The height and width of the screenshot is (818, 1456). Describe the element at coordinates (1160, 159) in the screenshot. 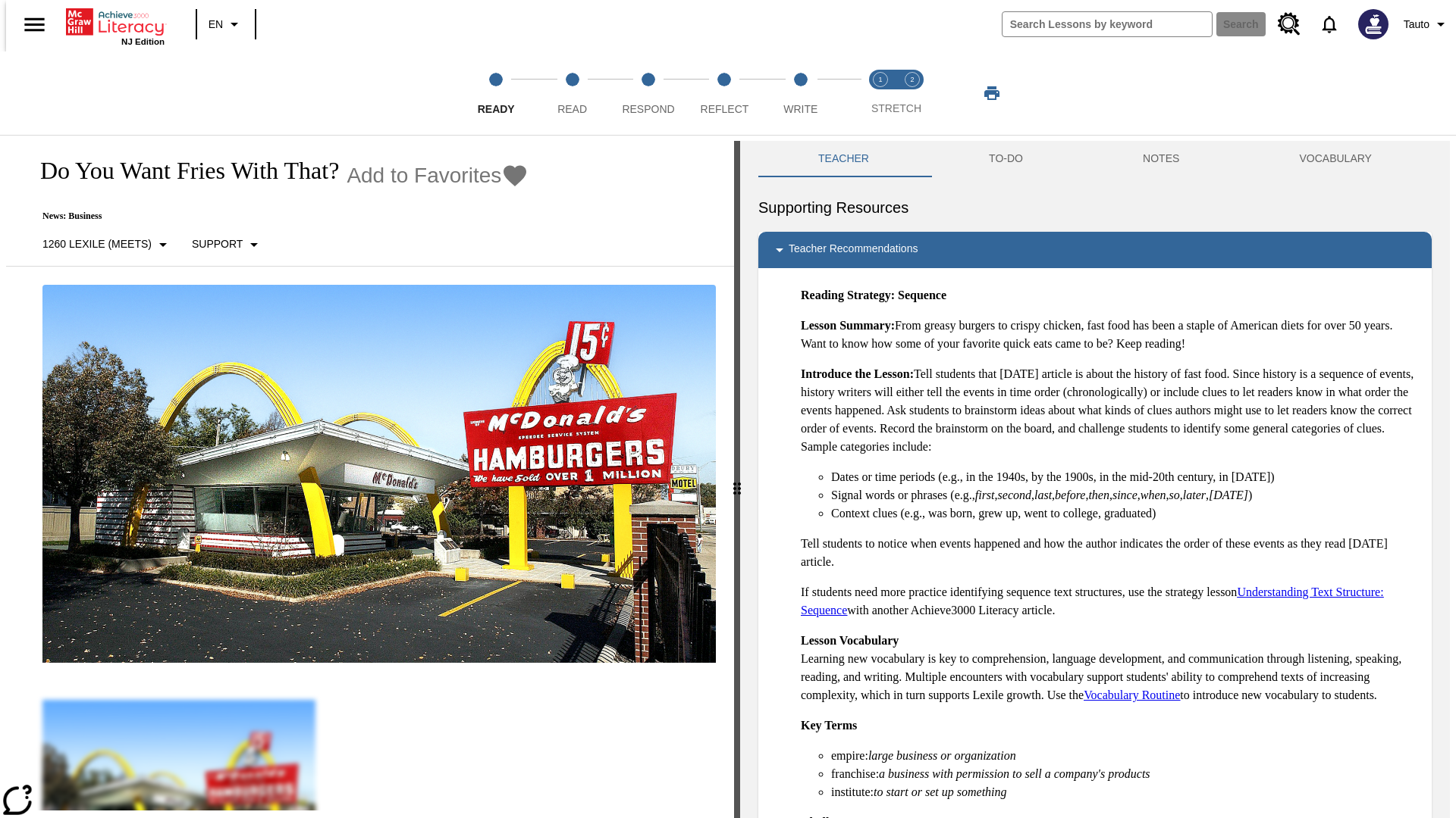

I see `button: NOTES` at that location.